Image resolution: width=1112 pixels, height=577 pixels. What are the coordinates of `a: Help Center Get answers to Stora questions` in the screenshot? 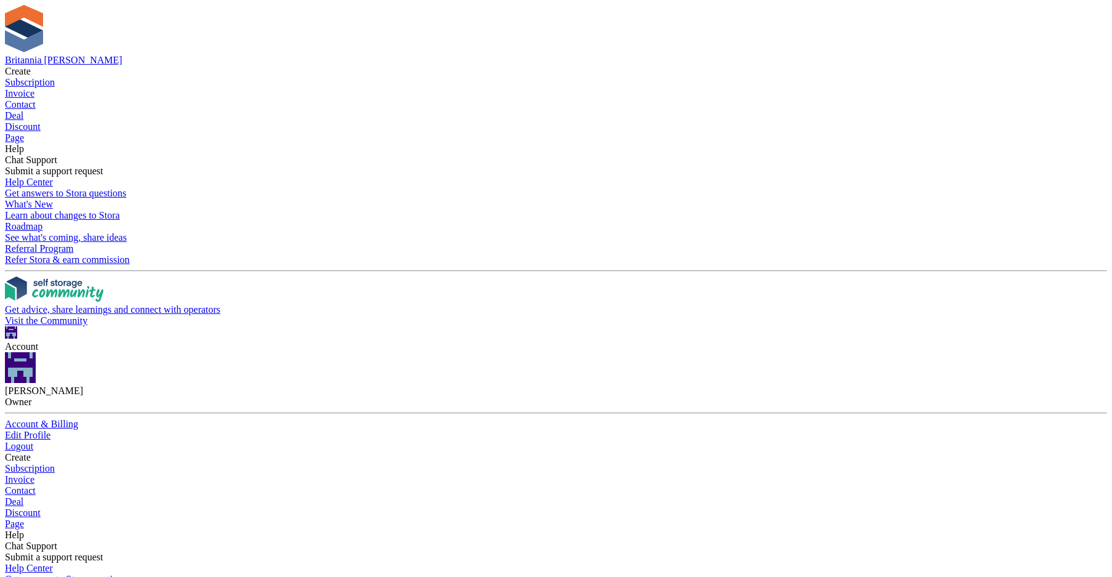 It's located at (556, 188).